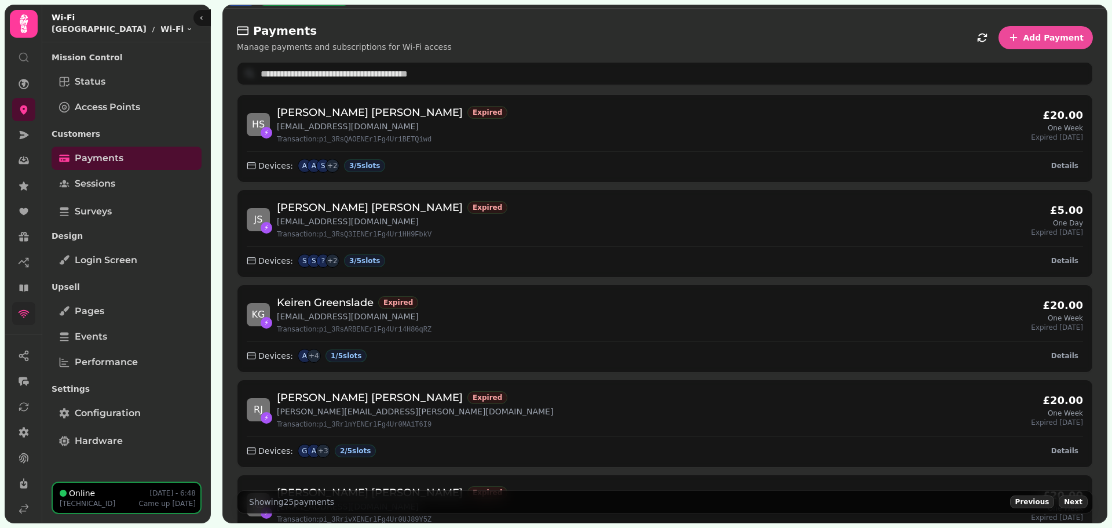 This screenshot has height=528, width=1112. I want to click on h3: Keiren Greenslade, so click(325, 302).